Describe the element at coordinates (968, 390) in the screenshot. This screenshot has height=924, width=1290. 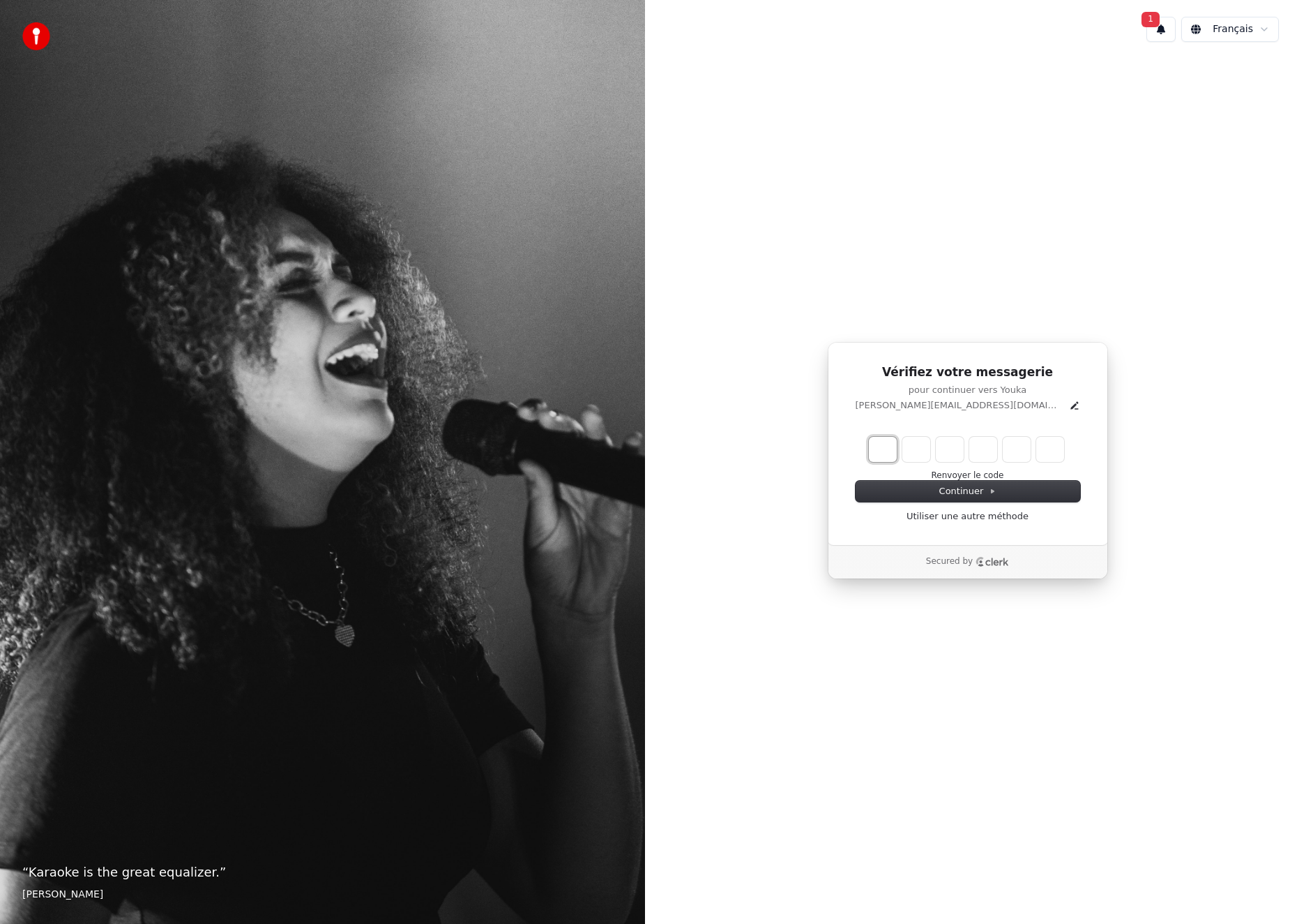
I see `p: pour continuer vers Youka` at that location.